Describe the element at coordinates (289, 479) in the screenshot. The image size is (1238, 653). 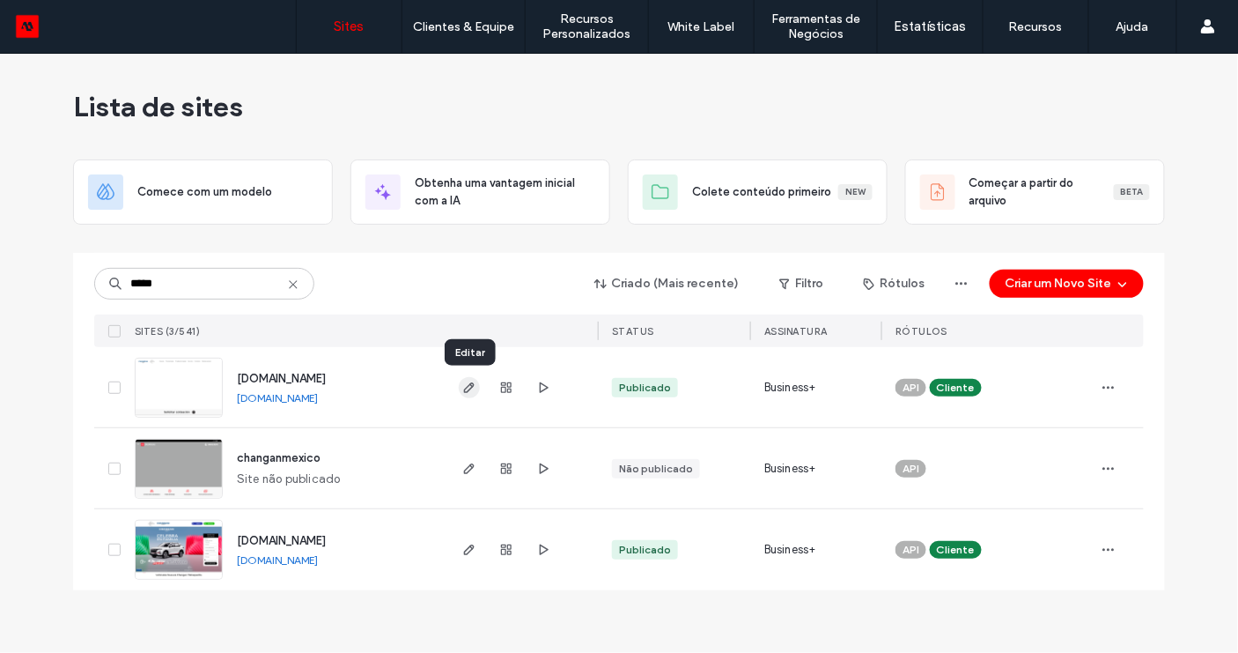
I see `span: Site não publicado` at that location.